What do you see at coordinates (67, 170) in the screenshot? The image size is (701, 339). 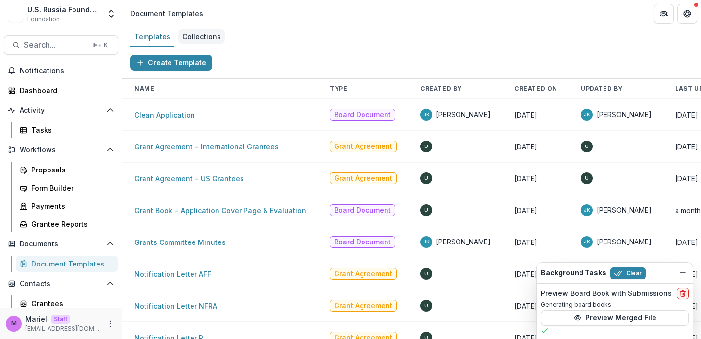 I see `a: Proposals` at bounding box center [67, 170].